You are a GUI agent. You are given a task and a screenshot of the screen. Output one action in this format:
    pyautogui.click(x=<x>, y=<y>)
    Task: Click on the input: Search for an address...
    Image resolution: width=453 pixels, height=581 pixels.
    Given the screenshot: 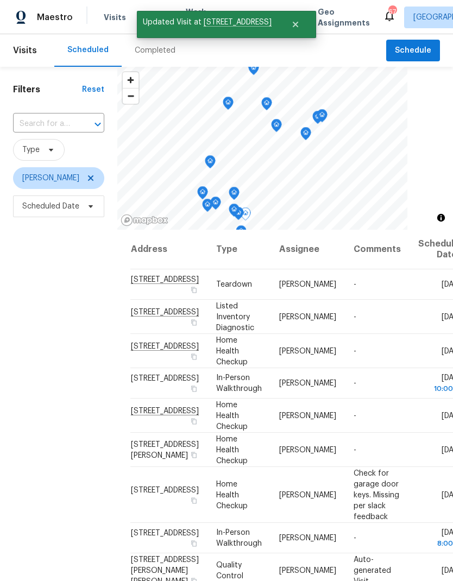 What is the action you would take?
    pyautogui.click(x=43, y=124)
    